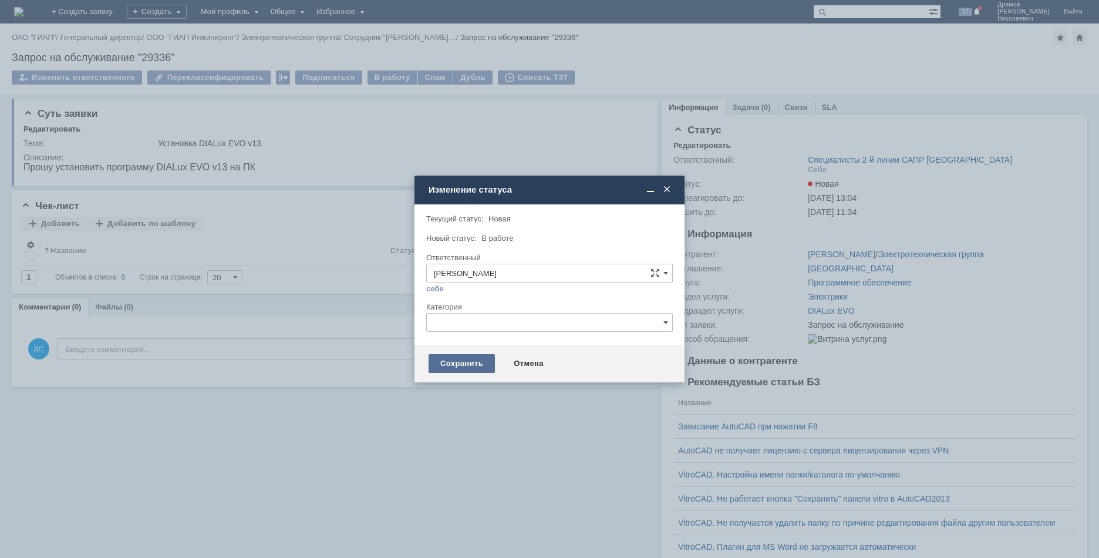 Image resolution: width=1099 pixels, height=558 pixels. Describe the element at coordinates (667, 190) in the screenshot. I see `span: Закрыть` at that location.